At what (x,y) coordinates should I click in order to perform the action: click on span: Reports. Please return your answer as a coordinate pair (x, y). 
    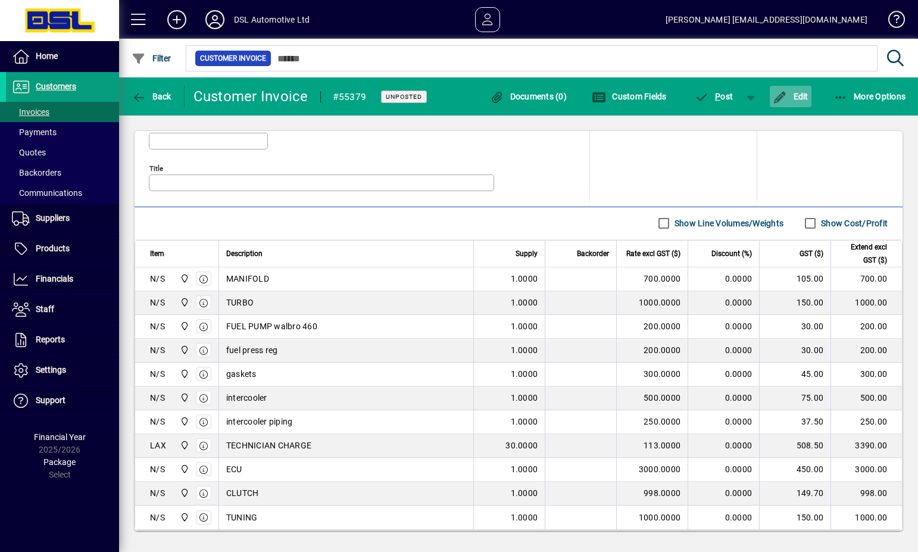
    Looking at the image, I should click on (50, 339).